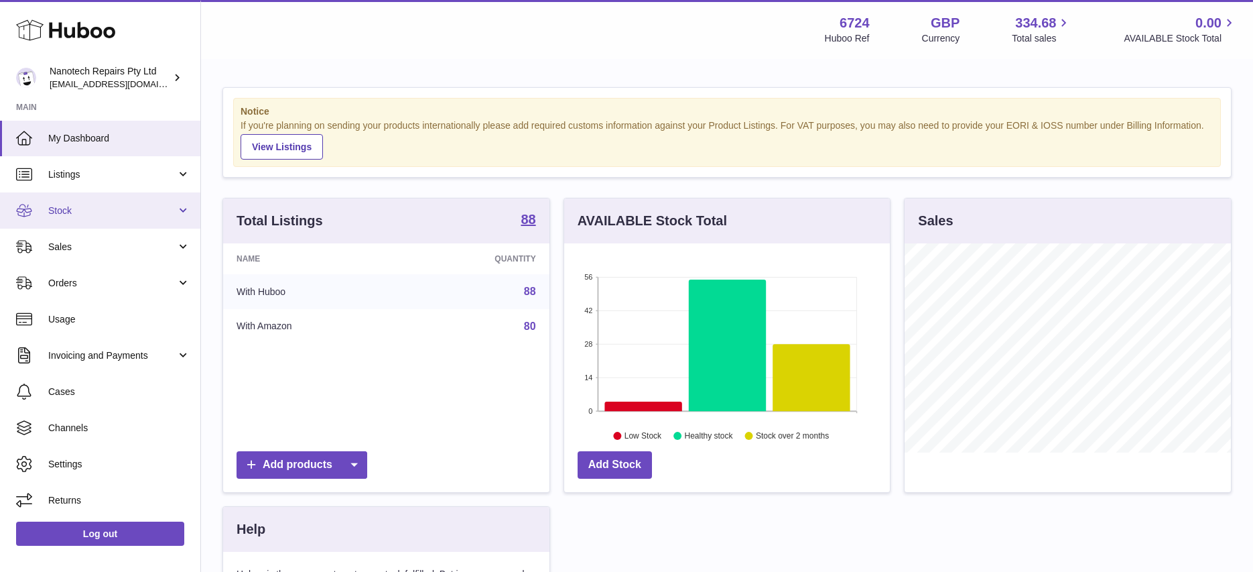  Describe the element at coordinates (312, 291) in the screenshot. I see `td: With Huboo` at that location.